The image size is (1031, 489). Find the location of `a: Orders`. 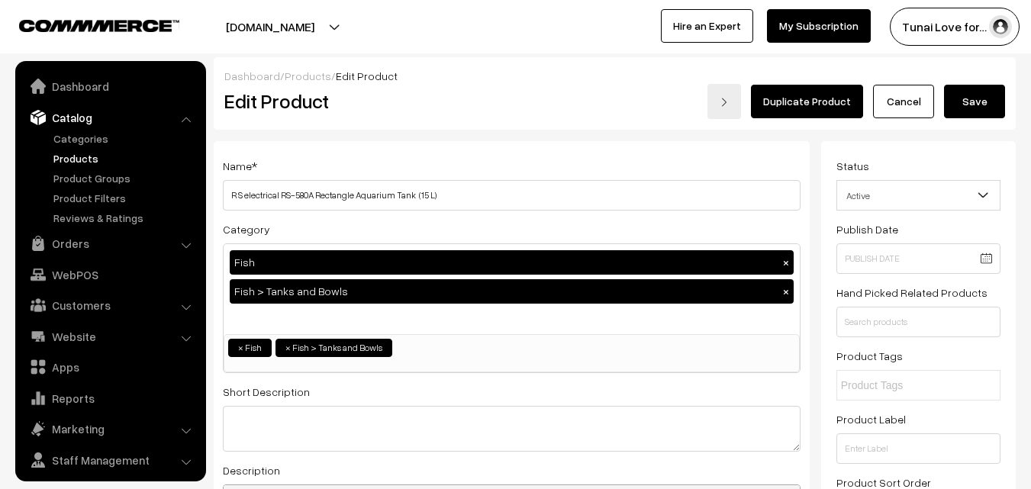

a: Orders is located at coordinates (110, 243).